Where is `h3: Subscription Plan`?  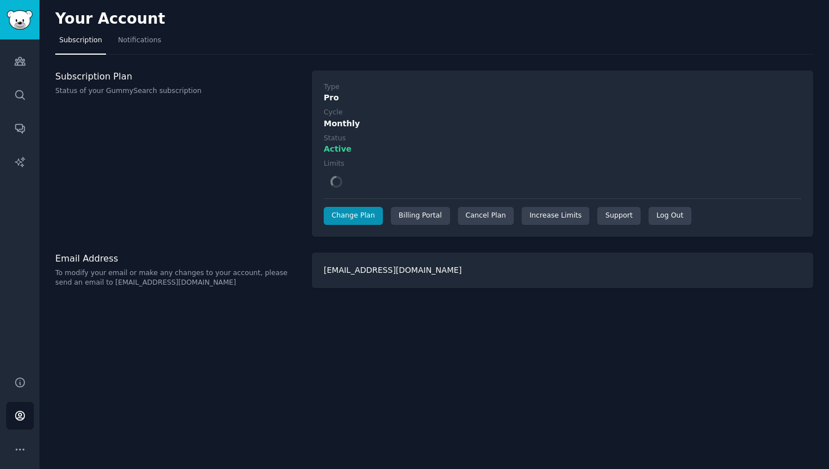
h3: Subscription Plan is located at coordinates (178, 76).